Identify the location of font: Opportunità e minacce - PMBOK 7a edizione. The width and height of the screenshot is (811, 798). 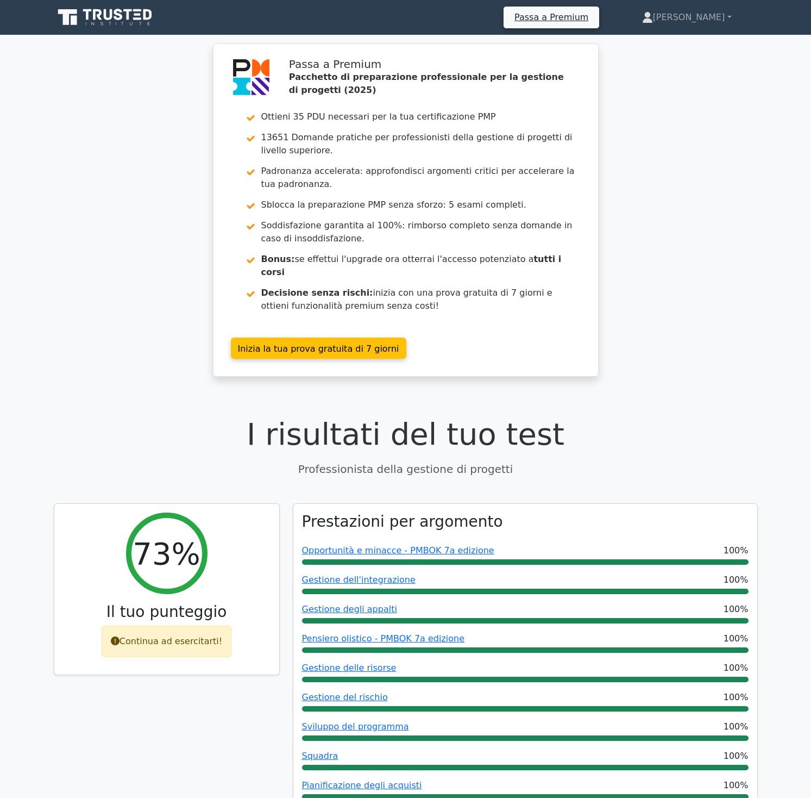
(398, 550).